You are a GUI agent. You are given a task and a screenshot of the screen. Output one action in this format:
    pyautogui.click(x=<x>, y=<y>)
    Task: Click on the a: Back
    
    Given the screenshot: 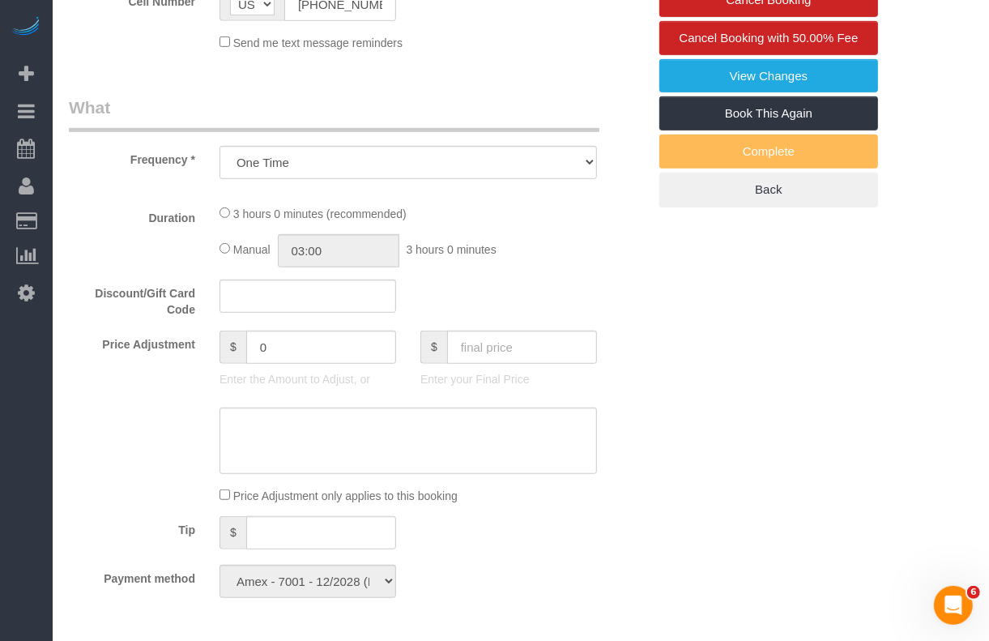 What is the action you would take?
    pyautogui.click(x=769, y=190)
    